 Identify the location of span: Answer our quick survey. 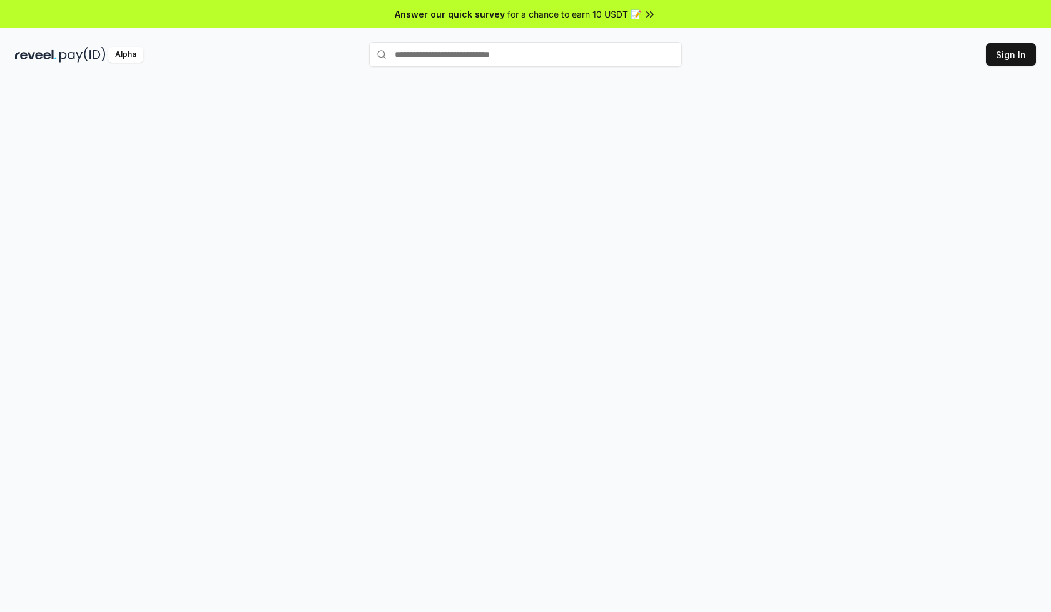
(450, 14).